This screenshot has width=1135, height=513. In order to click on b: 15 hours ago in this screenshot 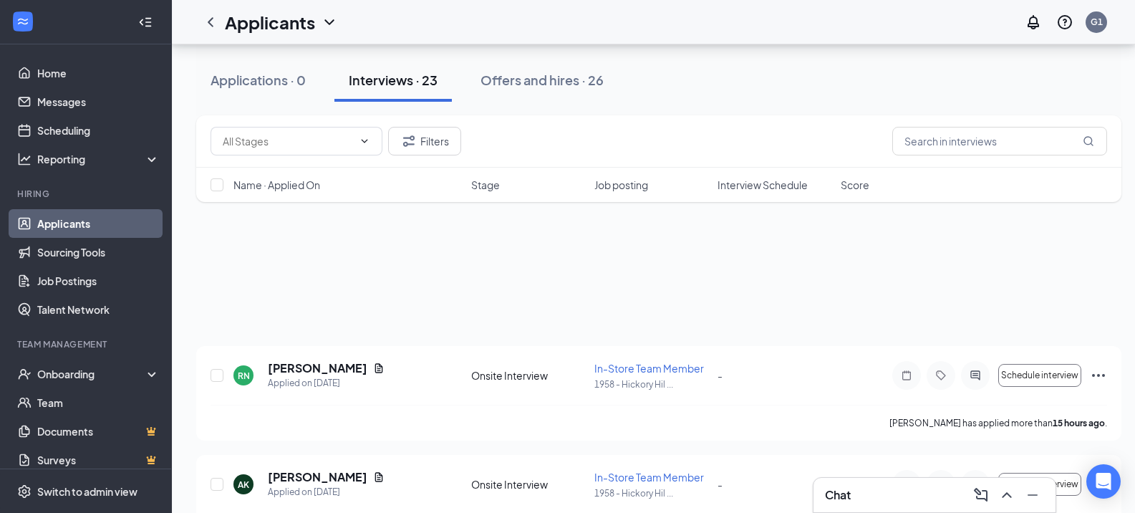, I will do `click(1079, 423)`.